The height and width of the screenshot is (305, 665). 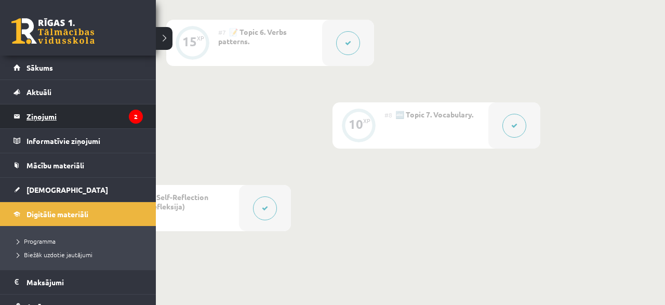 I want to click on span: 🔤 Topic 7. Vocabulary., so click(x=434, y=114).